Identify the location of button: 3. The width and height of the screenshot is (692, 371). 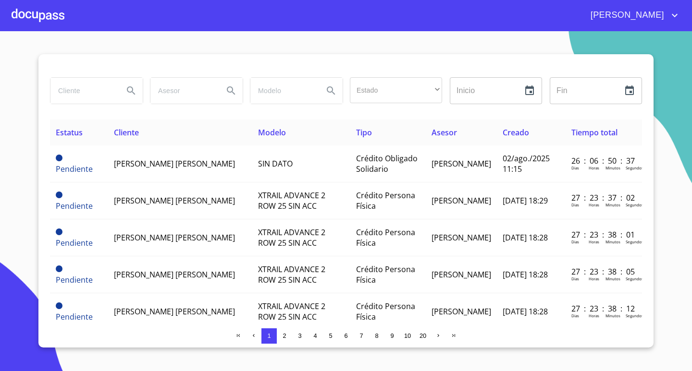
(300, 336).